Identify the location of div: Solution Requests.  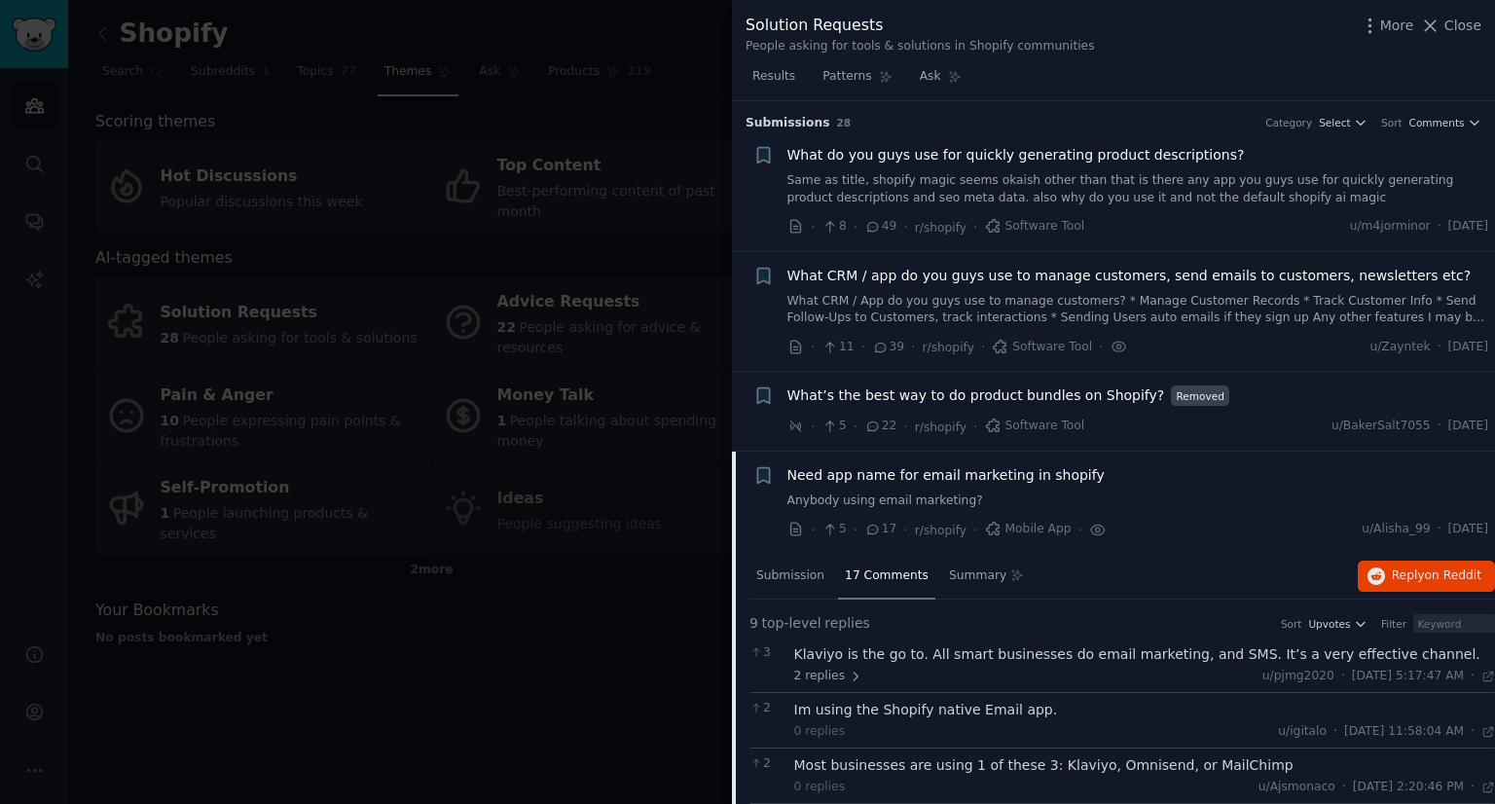
(920, 25).